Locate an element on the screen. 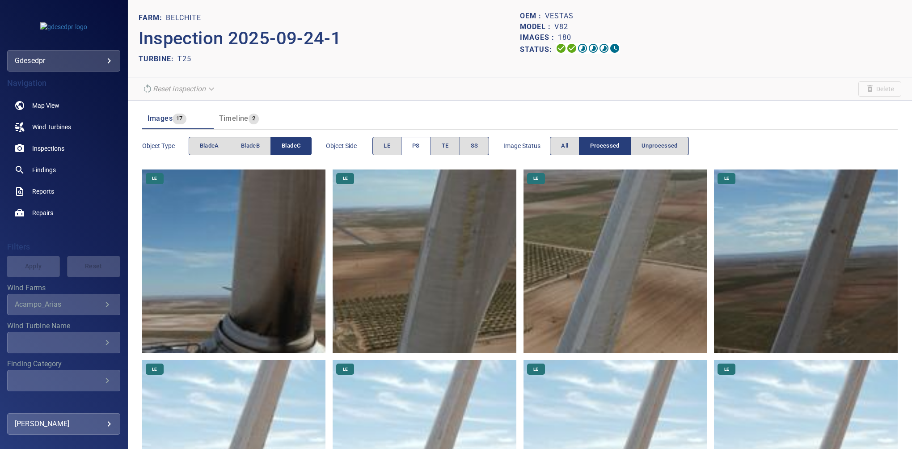  div: Unable to reset the inspection due to your user permissions is located at coordinates (179, 88).